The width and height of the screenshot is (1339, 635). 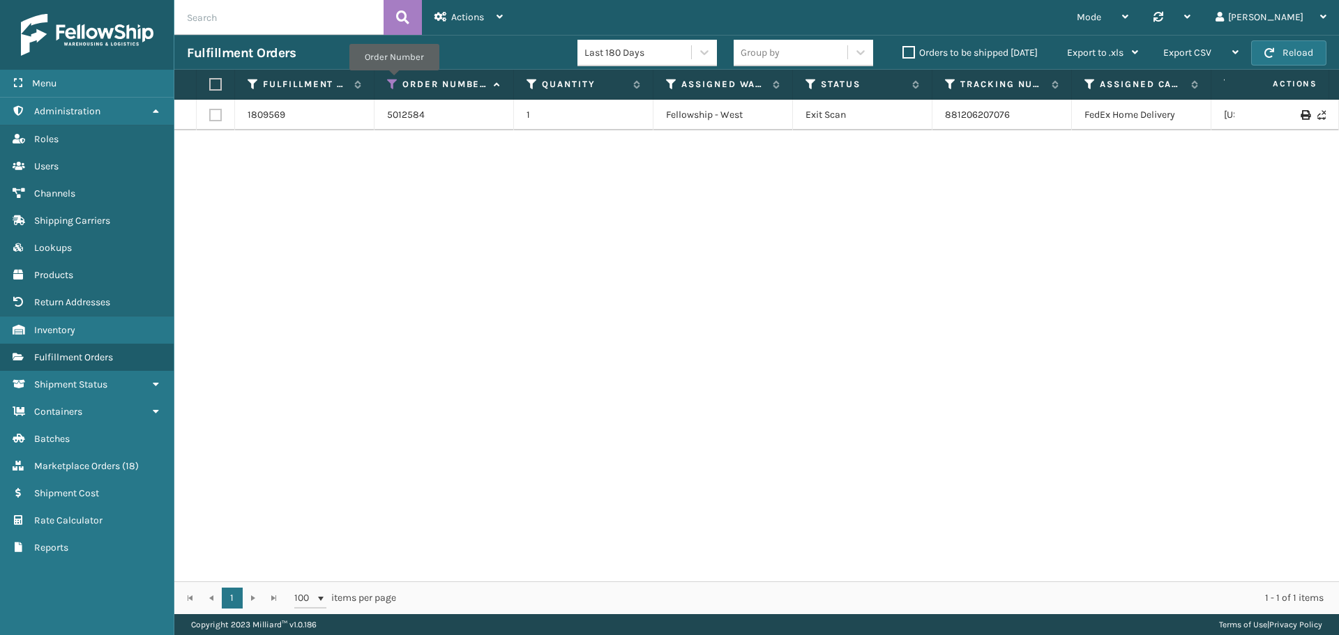 What do you see at coordinates (54, 275) in the screenshot?
I see `span: Products` at bounding box center [54, 275].